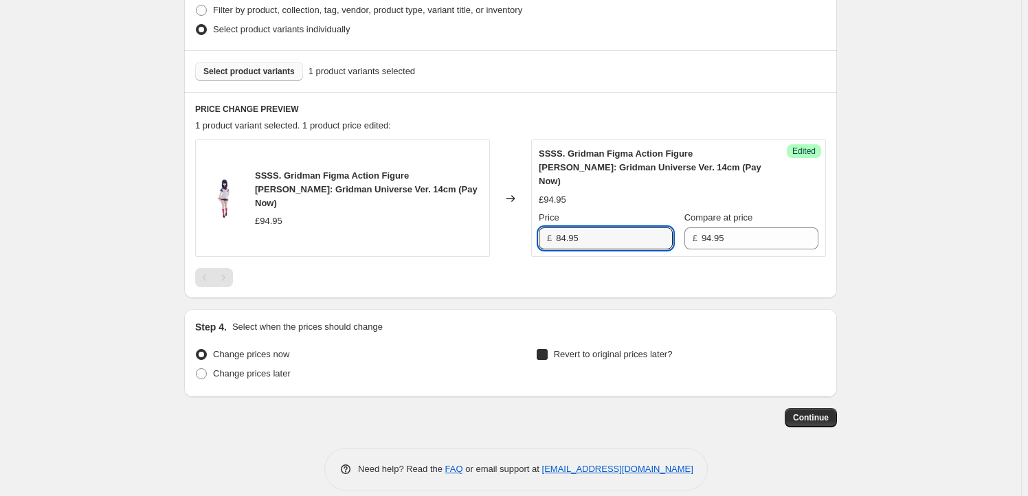 The image size is (1028, 496). Describe the element at coordinates (401, 469) in the screenshot. I see `span: Need help? Read the` at that location.